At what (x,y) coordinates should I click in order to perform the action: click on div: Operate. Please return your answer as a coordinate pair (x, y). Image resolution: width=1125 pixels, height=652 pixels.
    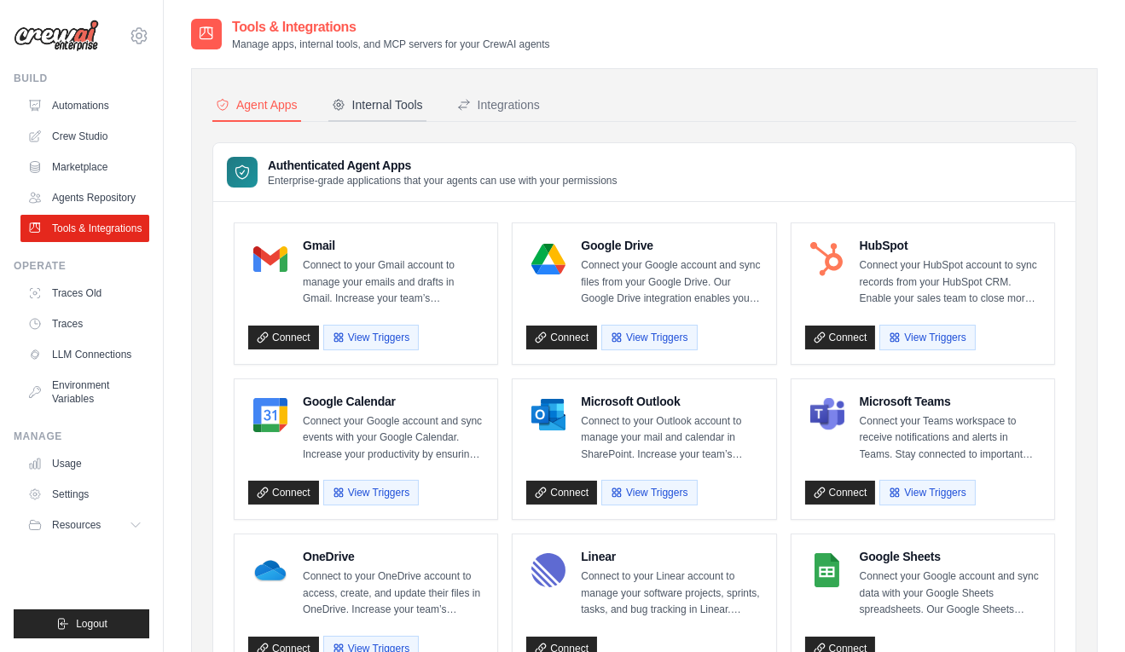
    Looking at the image, I should click on (81, 266).